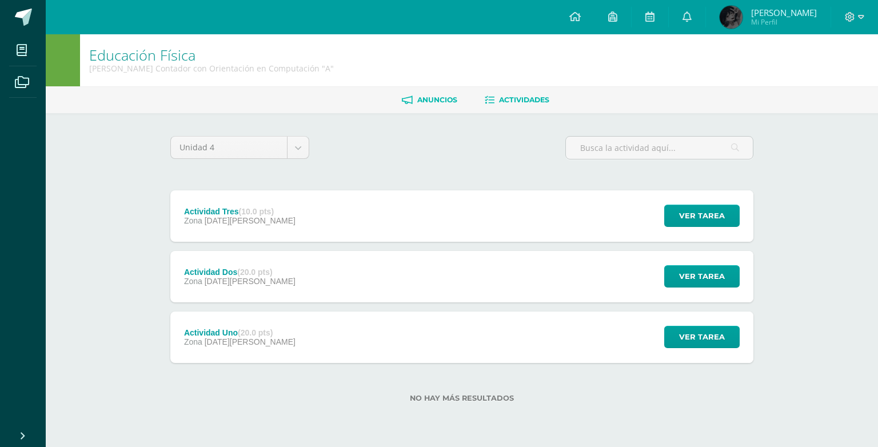 Image resolution: width=878 pixels, height=447 pixels. Describe the element at coordinates (783, 22) in the screenshot. I see `span: Mi Perfil` at that location.